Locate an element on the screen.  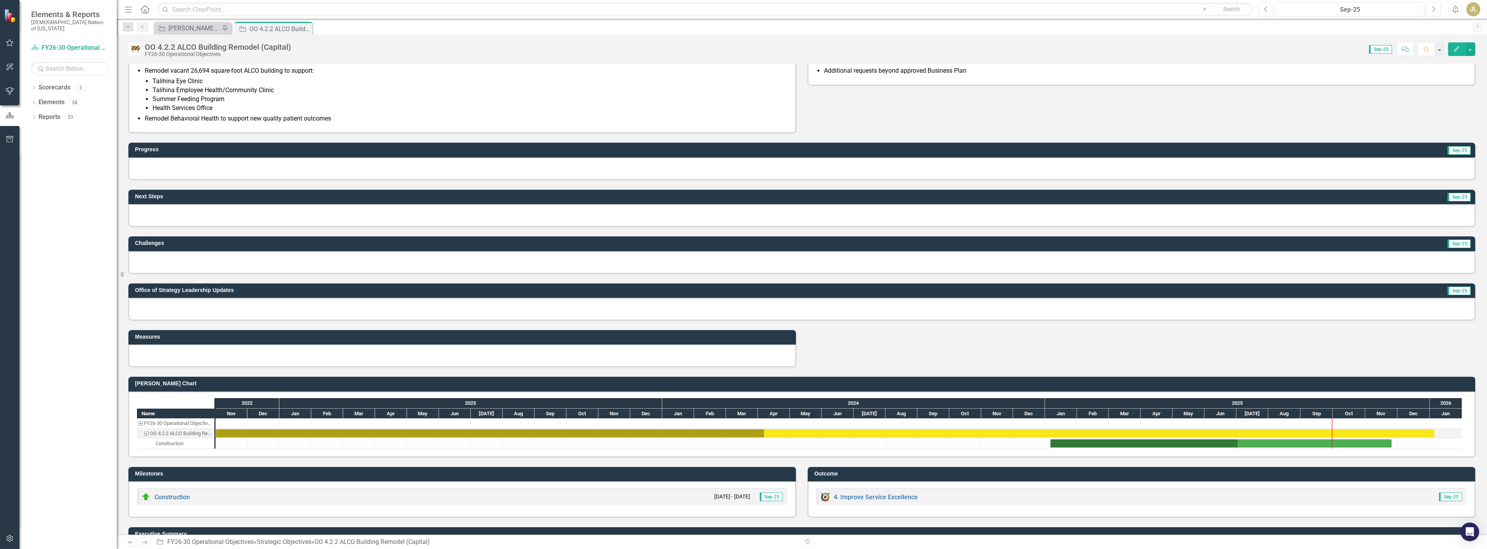
li: Additional requests beyond approved Business Plan is located at coordinates (1145, 71).